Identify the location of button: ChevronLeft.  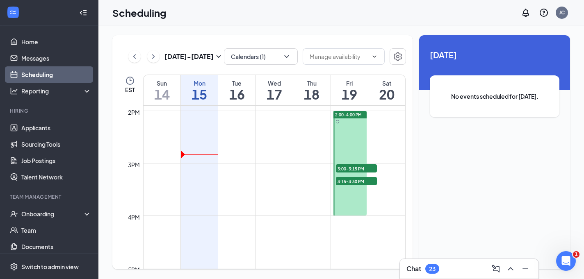
(135, 57).